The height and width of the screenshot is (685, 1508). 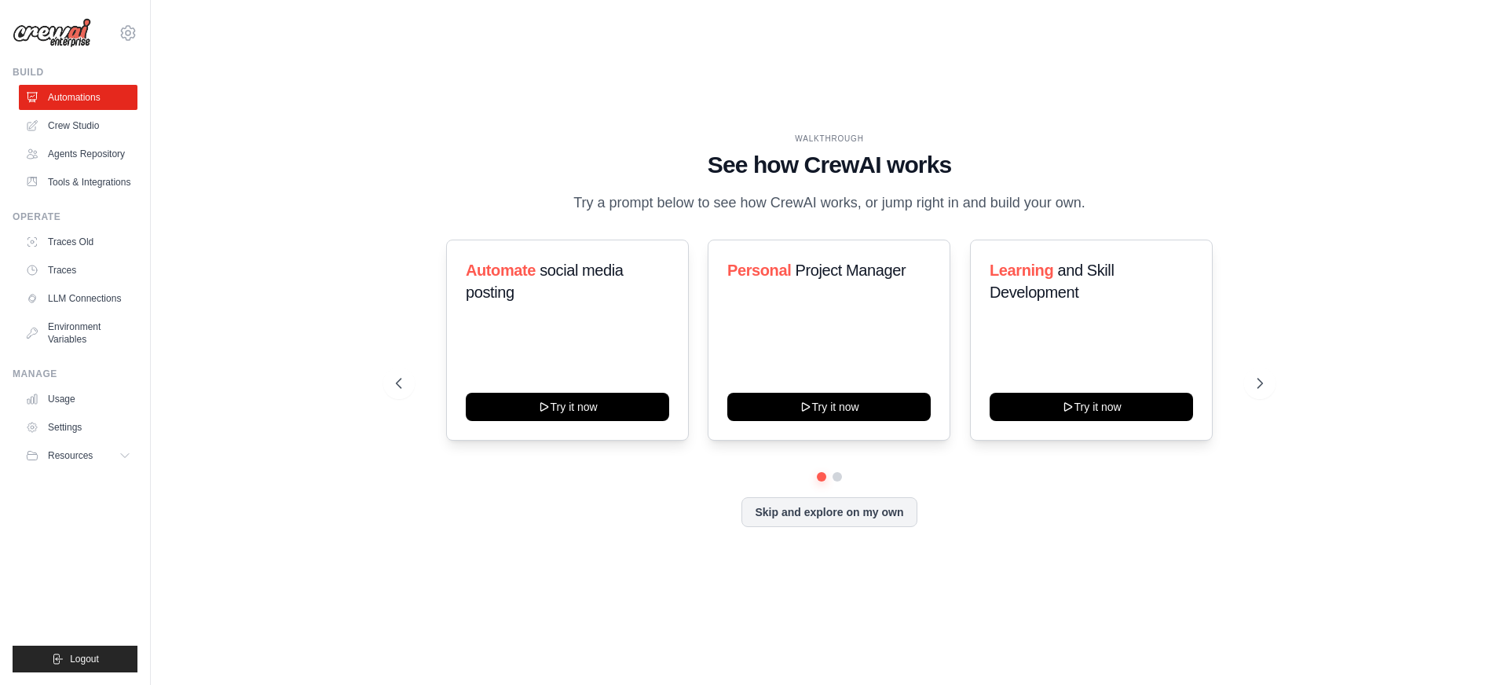 I want to click on h1: See how CrewAI works, so click(x=829, y=165).